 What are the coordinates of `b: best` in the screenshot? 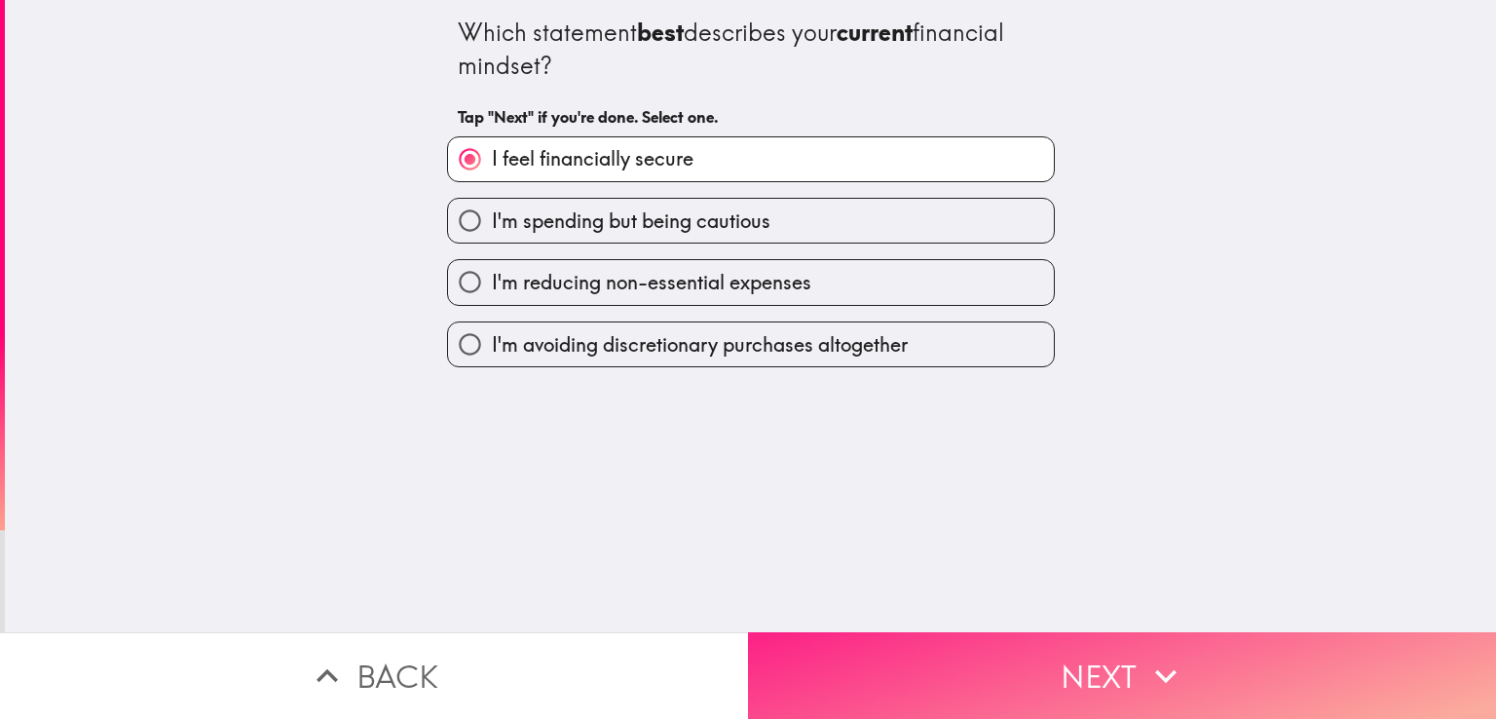 It's located at (660, 32).